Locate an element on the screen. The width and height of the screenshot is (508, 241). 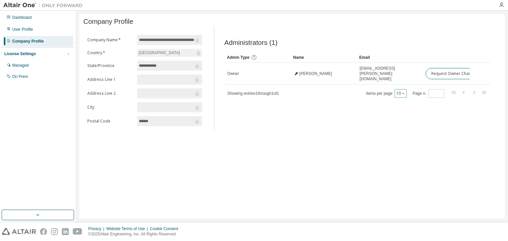
div: Email is located at coordinates (390, 58).